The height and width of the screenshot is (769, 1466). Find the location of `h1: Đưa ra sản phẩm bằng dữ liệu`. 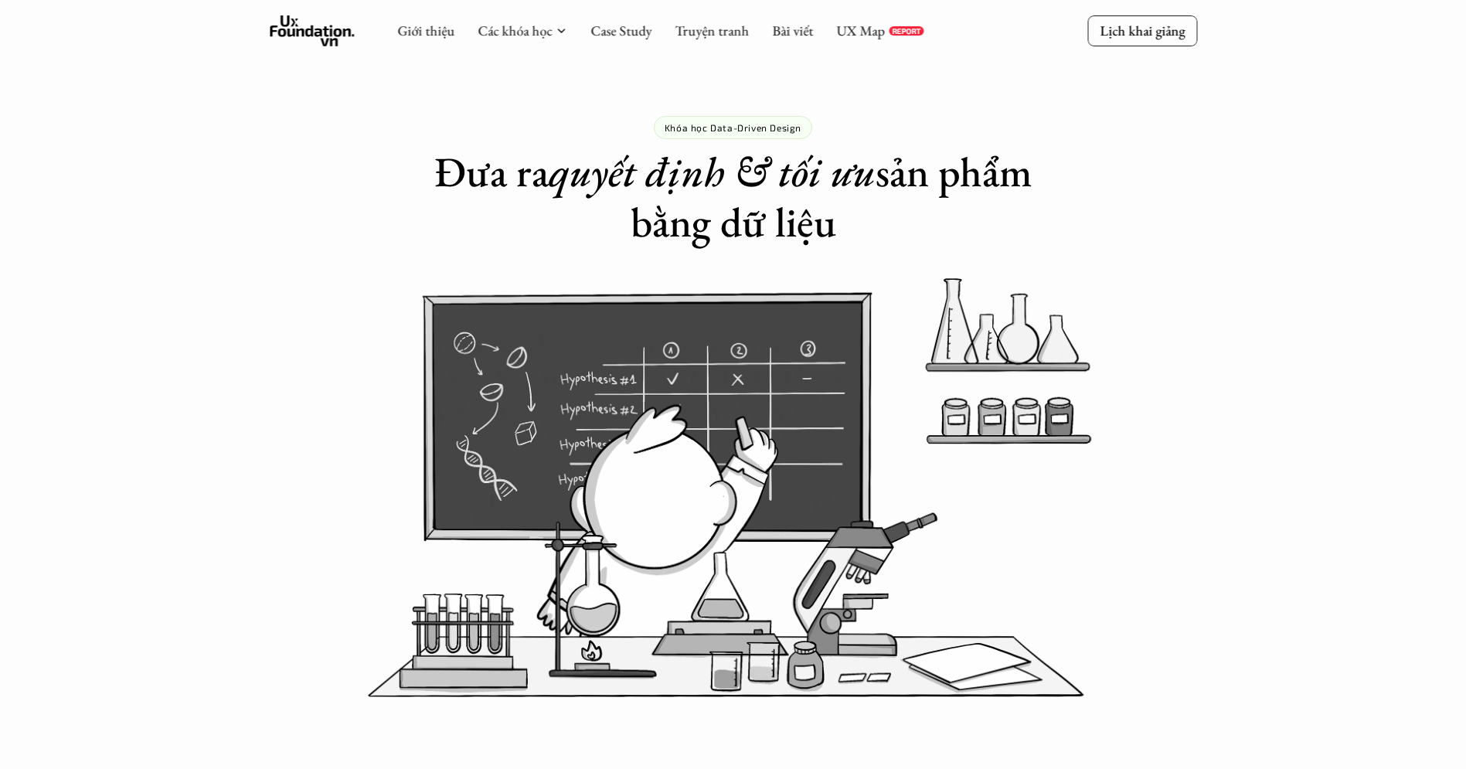

h1: Đưa ra sản phẩm bằng dữ liệu is located at coordinates (734, 197).